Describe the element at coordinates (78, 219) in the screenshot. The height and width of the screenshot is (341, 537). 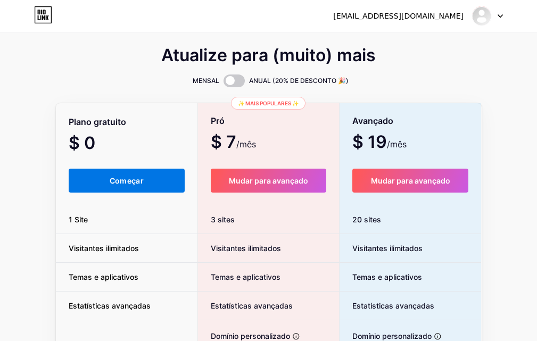
I see `font: 1 Site` at that location.